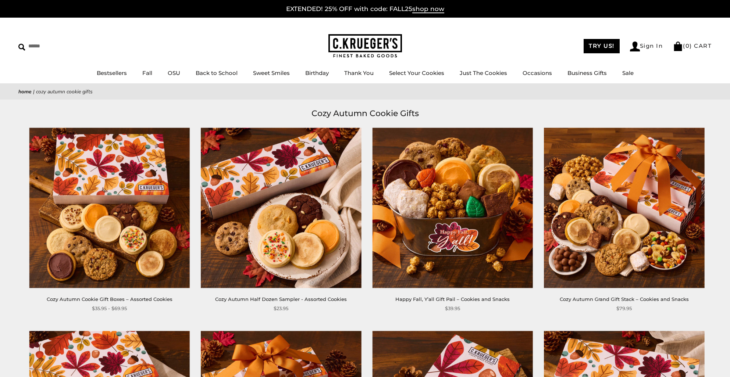 This screenshot has width=730, height=377. I want to click on span: $23.95, so click(281, 309).